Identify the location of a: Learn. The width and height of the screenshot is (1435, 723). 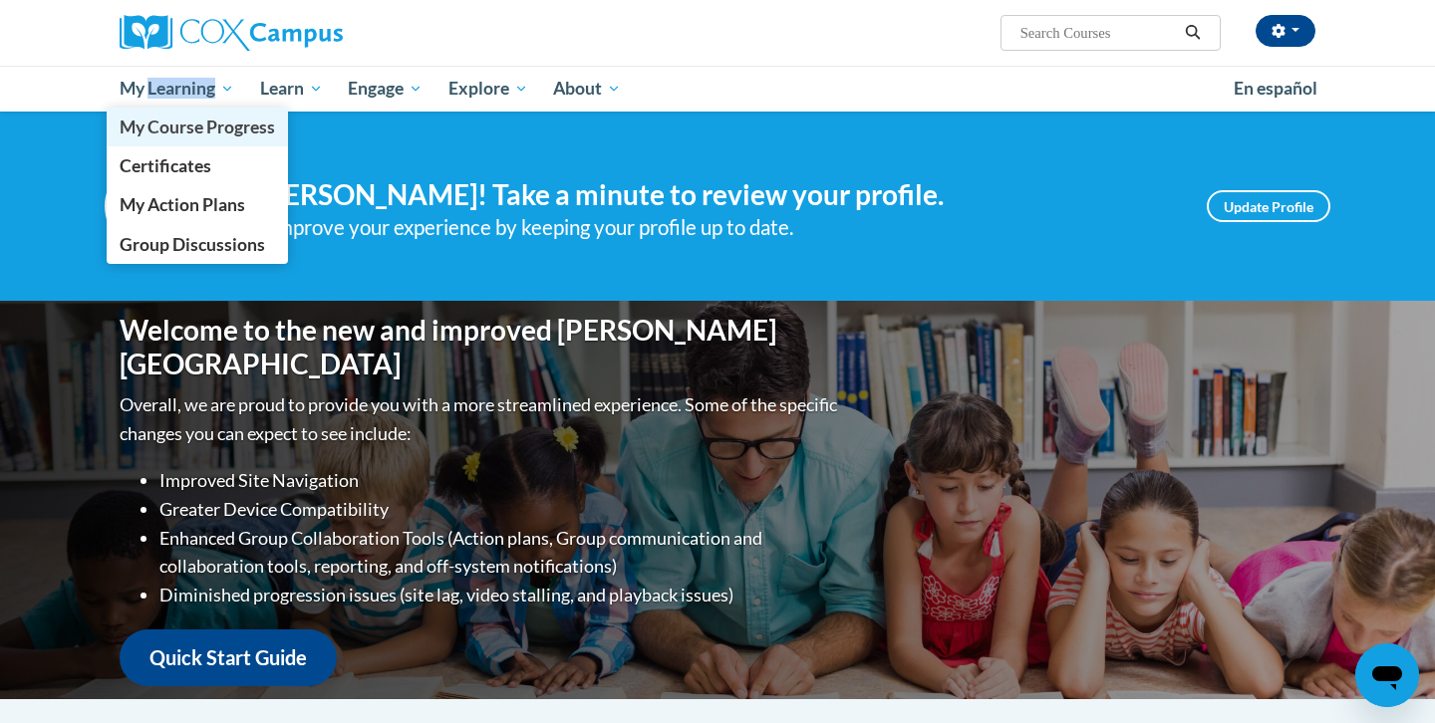
(291, 89).